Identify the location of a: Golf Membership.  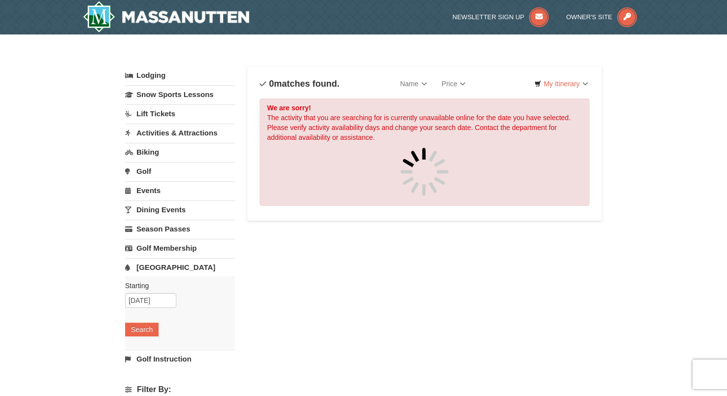
(180, 248).